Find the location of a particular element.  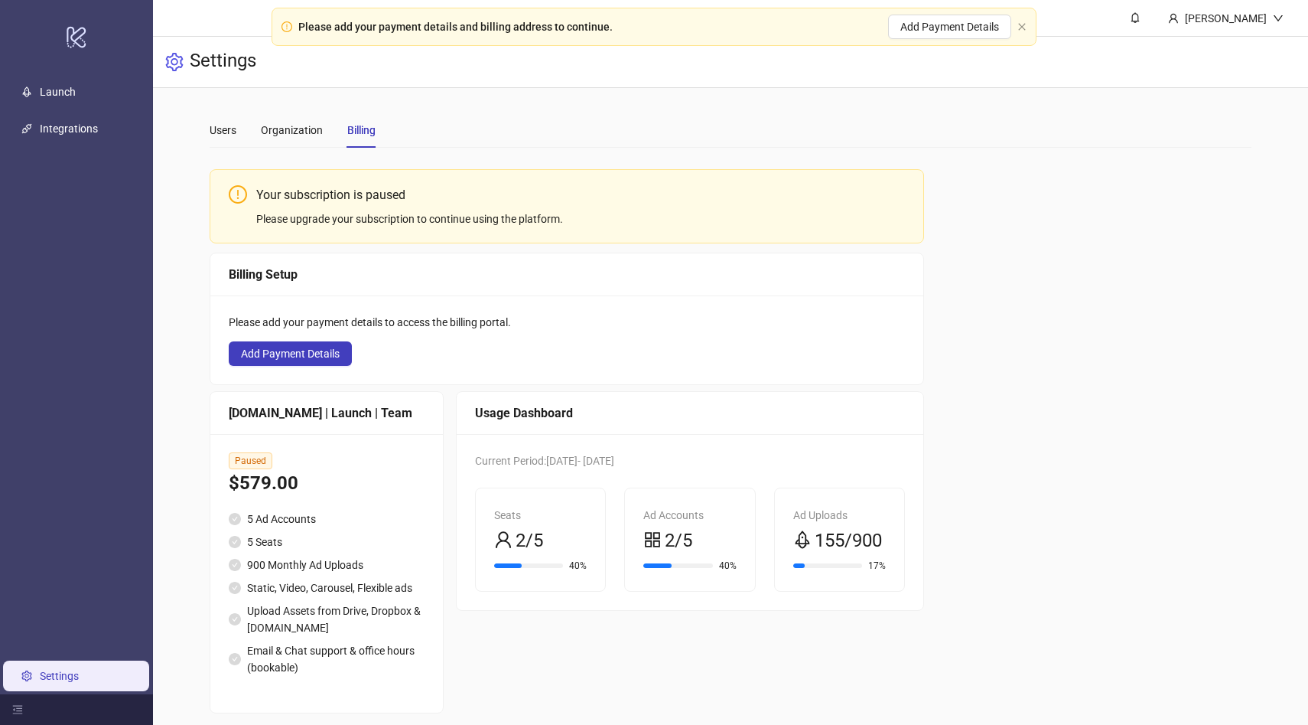

div: Usage Dashboard is located at coordinates (690, 412).